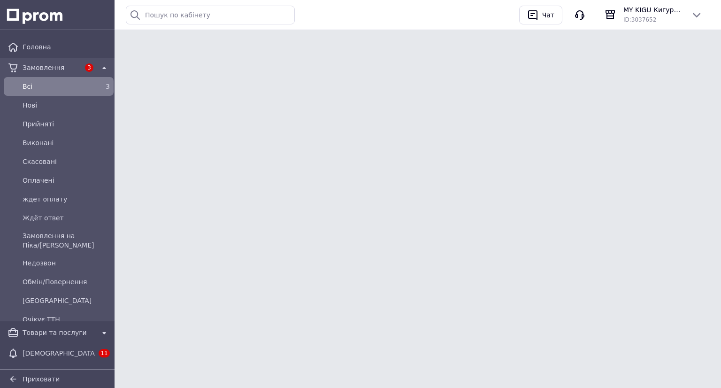 Image resolution: width=721 pixels, height=388 pixels. What do you see at coordinates (41, 379) in the screenshot?
I see `span: Приховати` at bounding box center [41, 379].